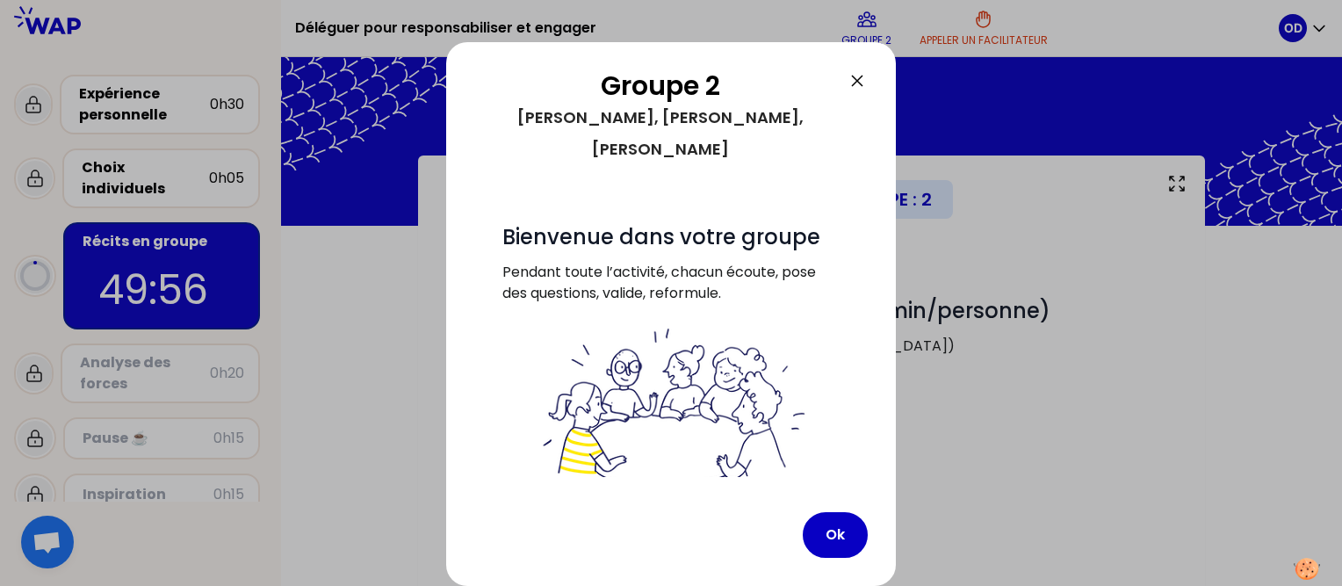  What do you see at coordinates (661, 86) in the screenshot?
I see `h2: Groupe 2` at bounding box center [661, 86].